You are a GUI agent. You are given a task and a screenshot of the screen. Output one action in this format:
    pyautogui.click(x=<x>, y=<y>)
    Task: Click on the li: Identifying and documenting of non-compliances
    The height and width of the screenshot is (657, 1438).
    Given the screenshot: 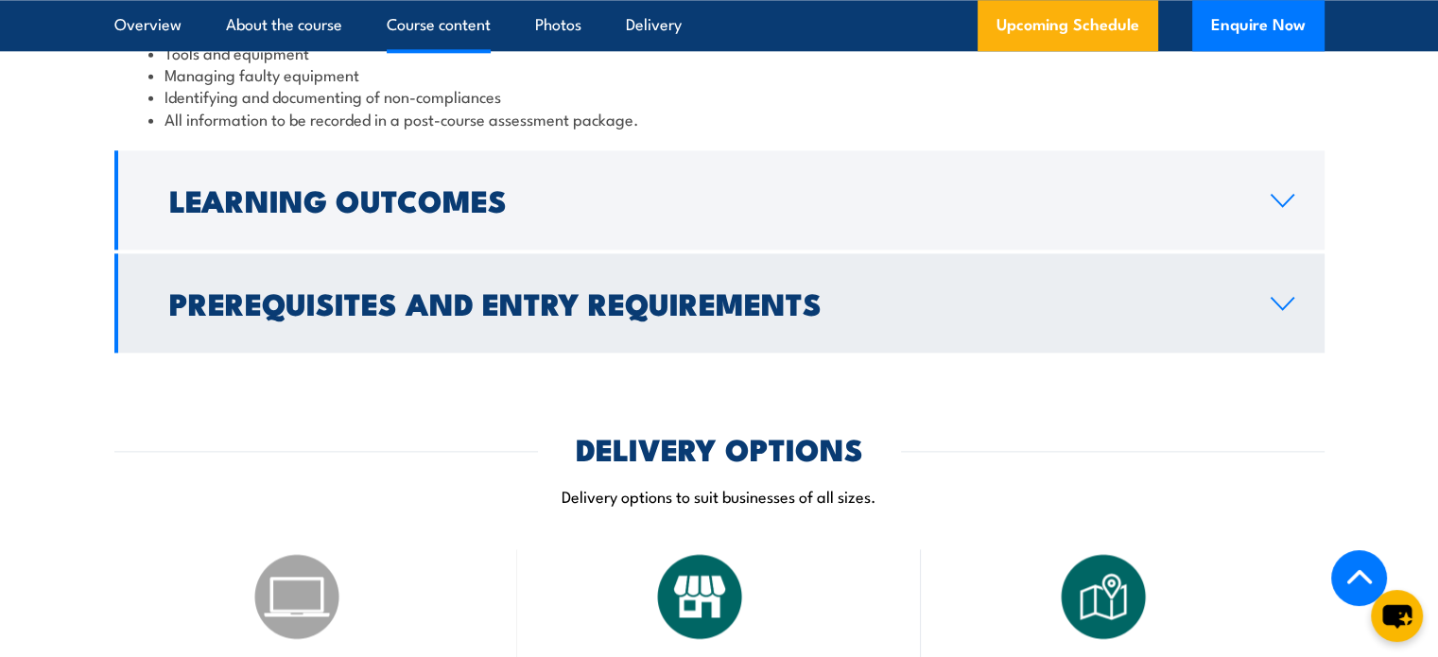 What is the action you would take?
    pyautogui.click(x=720, y=95)
    